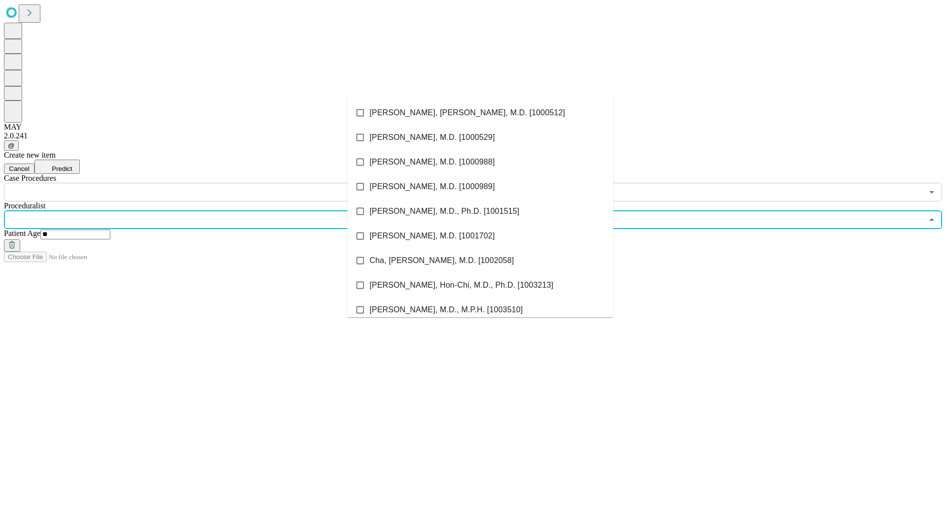 This screenshot has width=946, height=532. Describe the element at coordinates (19, 168) in the screenshot. I see `span: Cancel` at that location.